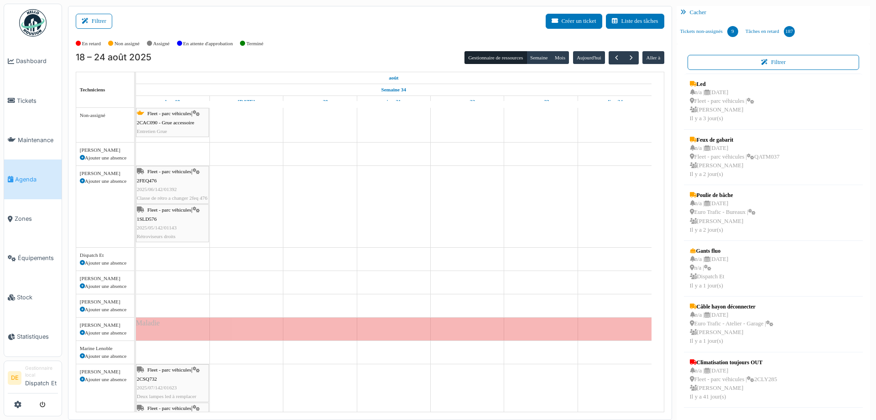 The image size is (876, 420). Describe the element at coordinates (157, 387) in the screenshot. I see `span: 2025/07/142/01623` at that location.